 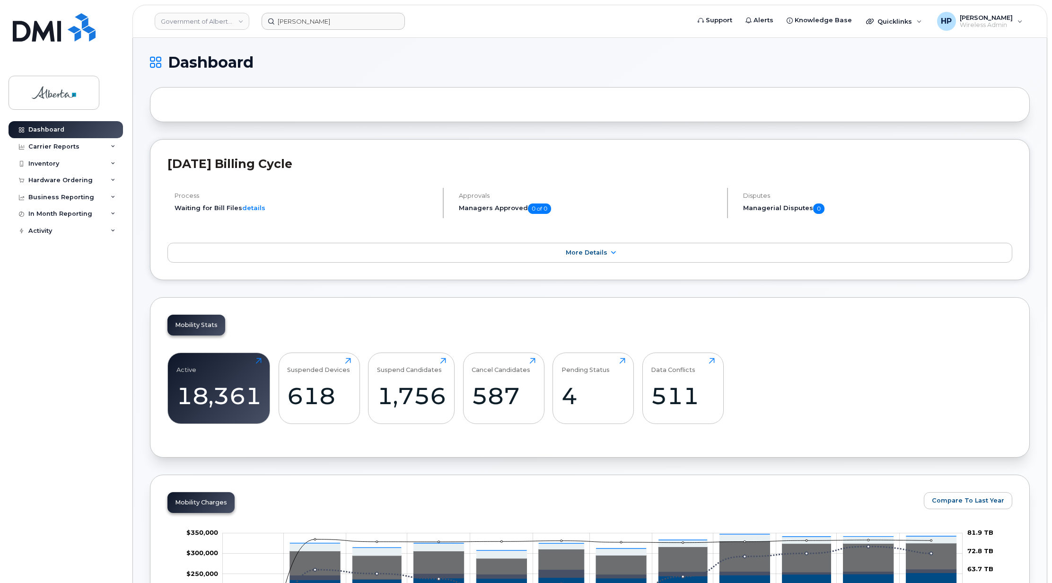 I want to click on div: Active, so click(x=186, y=365).